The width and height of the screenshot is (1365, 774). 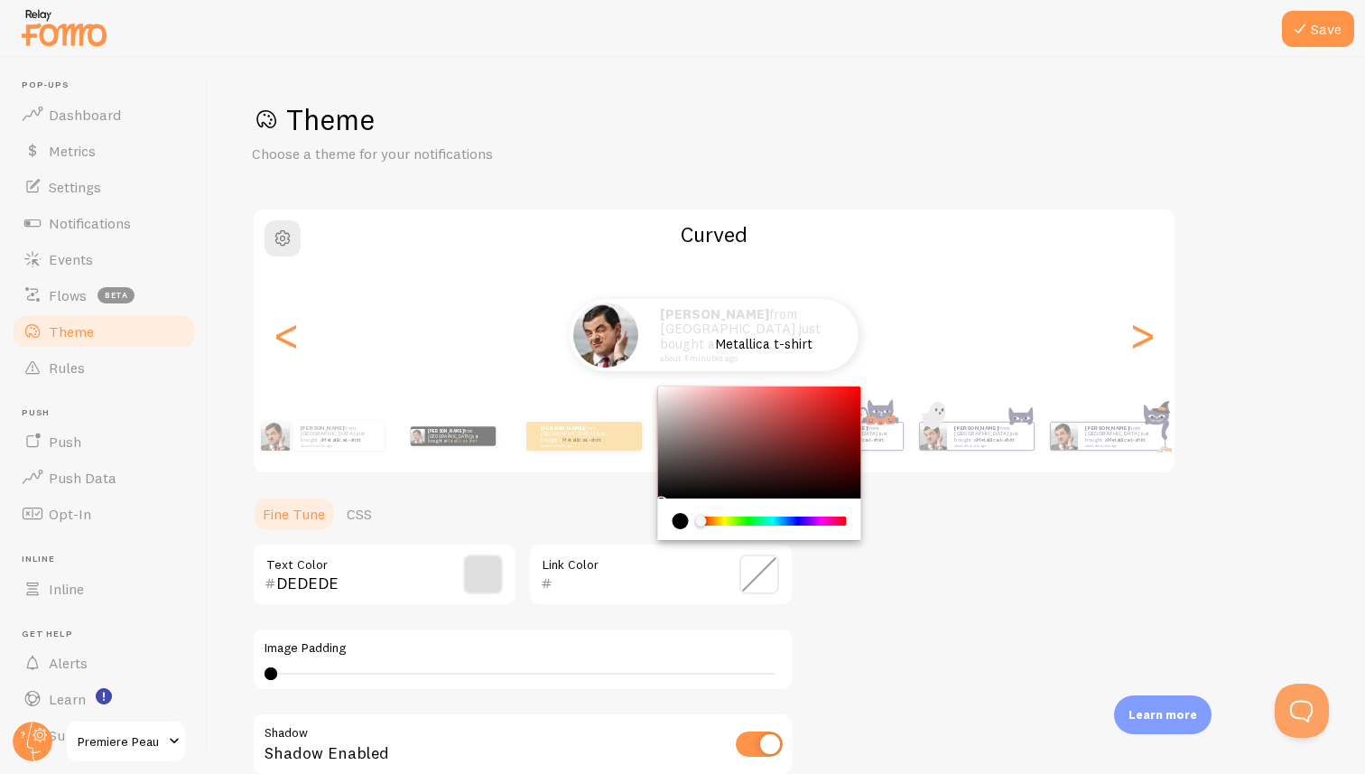 I want to click on span: Alerts, so click(x=68, y=663).